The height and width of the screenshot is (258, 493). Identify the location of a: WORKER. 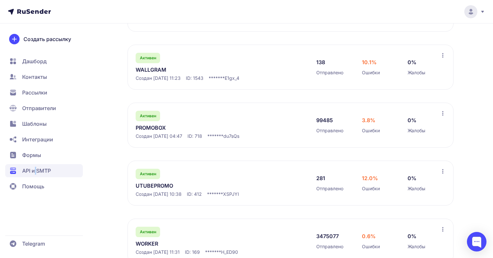
(203, 244).